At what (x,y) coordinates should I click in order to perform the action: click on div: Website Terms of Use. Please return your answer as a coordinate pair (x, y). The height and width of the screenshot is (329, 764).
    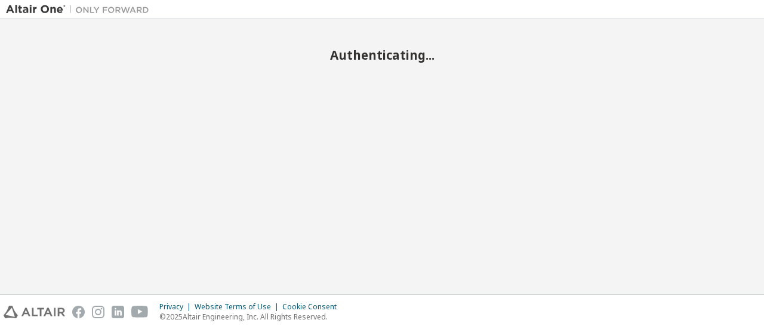
    Looking at the image, I should click on (238, 307).